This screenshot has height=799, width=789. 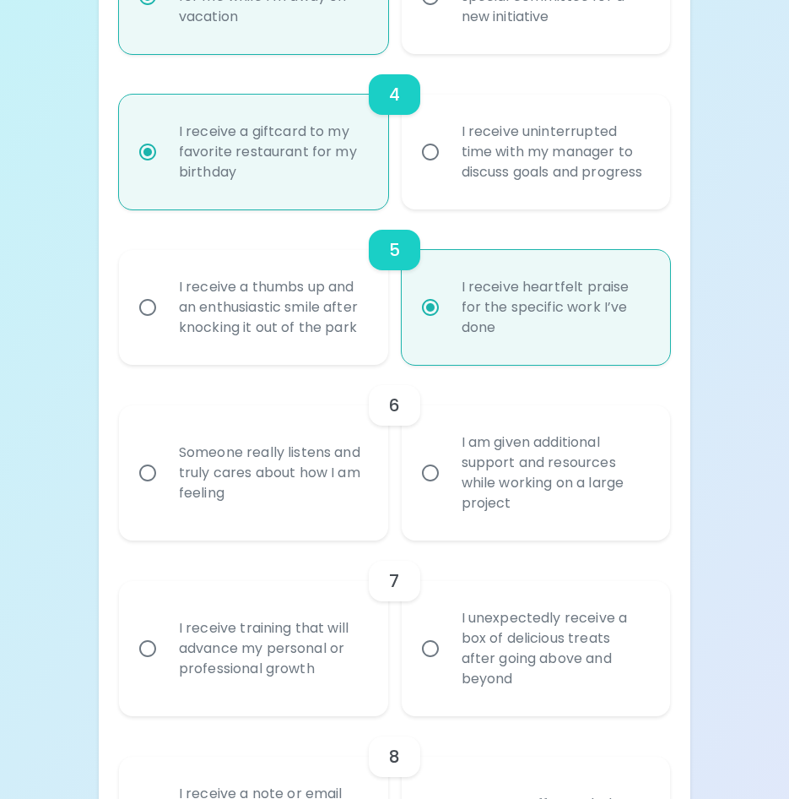 What do you see at coordinates (555, 648) in the screenshot?
I see `div: I unexpectedly receive a box of delicious treats after going above and beyond` at bounding box center [555, 648].